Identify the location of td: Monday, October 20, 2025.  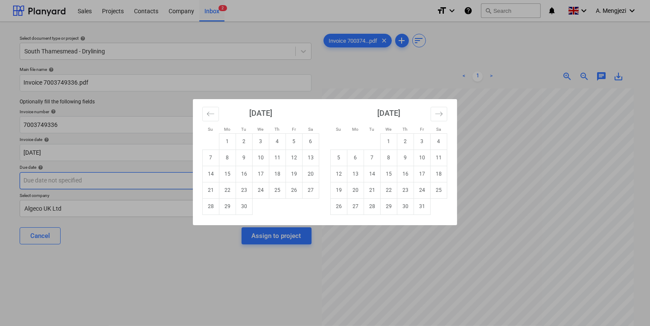
(355, 190).